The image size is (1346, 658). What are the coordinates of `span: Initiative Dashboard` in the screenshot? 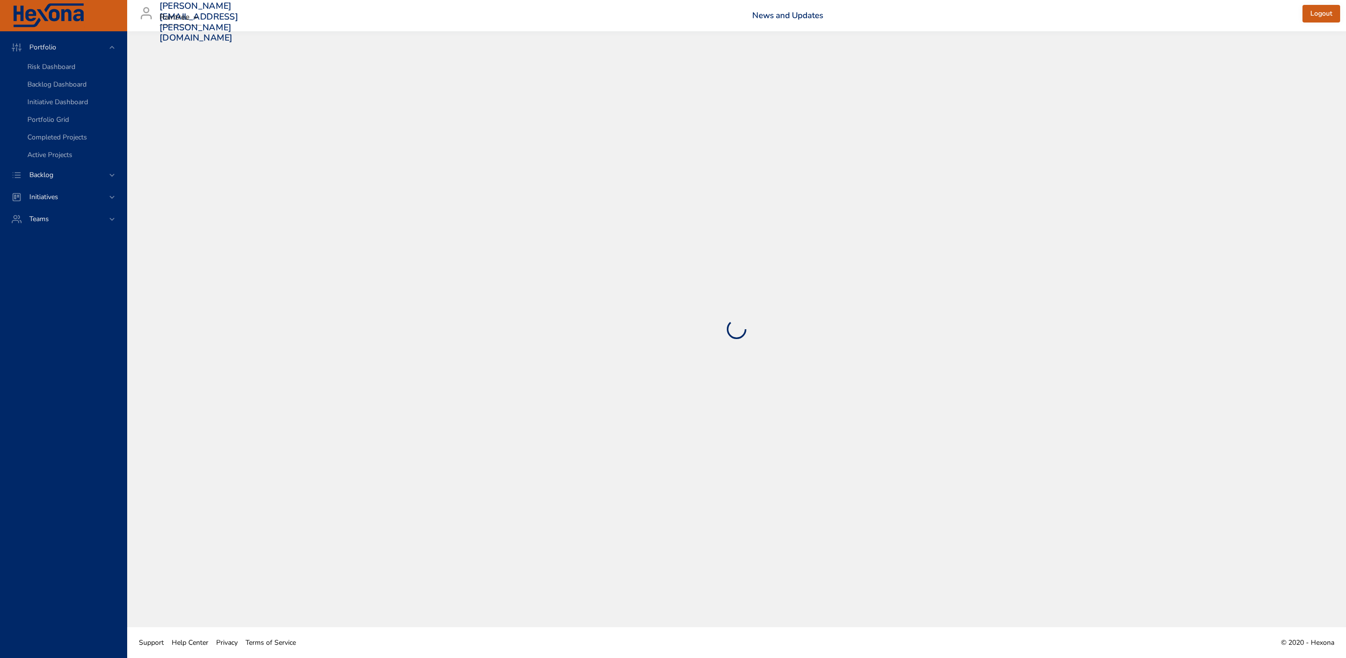 It's located at (58, 102).